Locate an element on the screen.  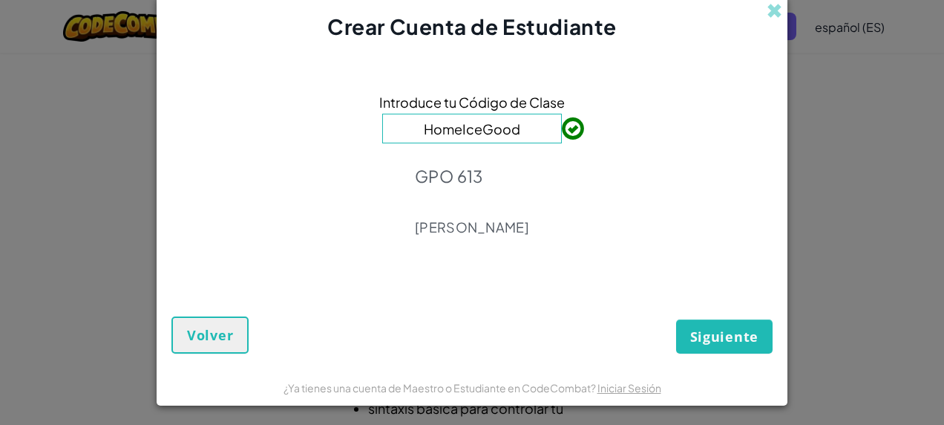
a: Iniciar Sesión is located at coordinates (629, 387).